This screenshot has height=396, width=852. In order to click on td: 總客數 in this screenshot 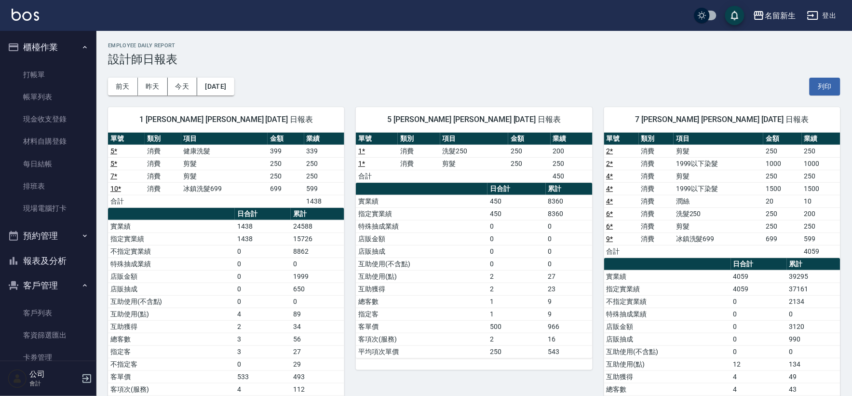, I will do `click(421, 301)`.